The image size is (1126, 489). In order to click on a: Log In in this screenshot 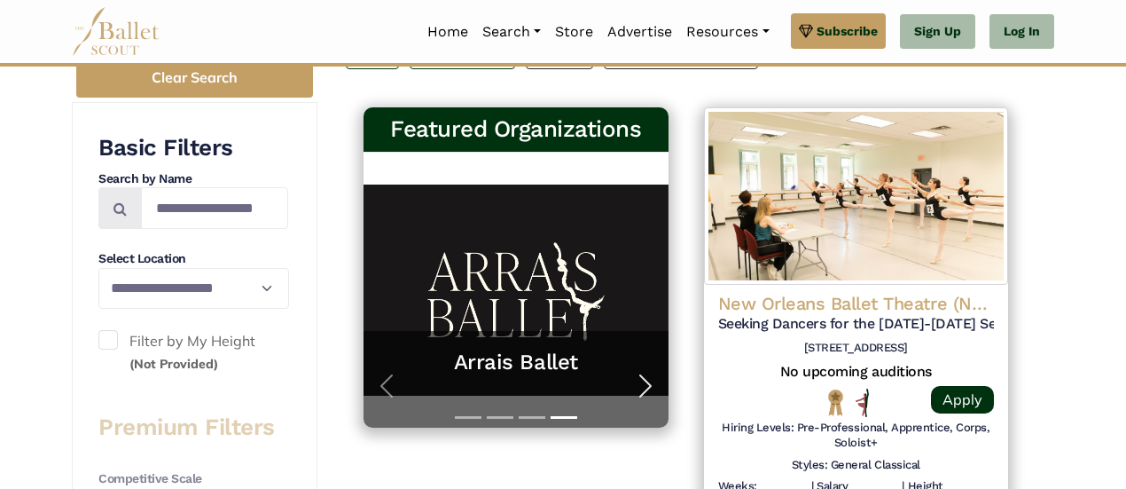, I will do `click(1021, 32)`.